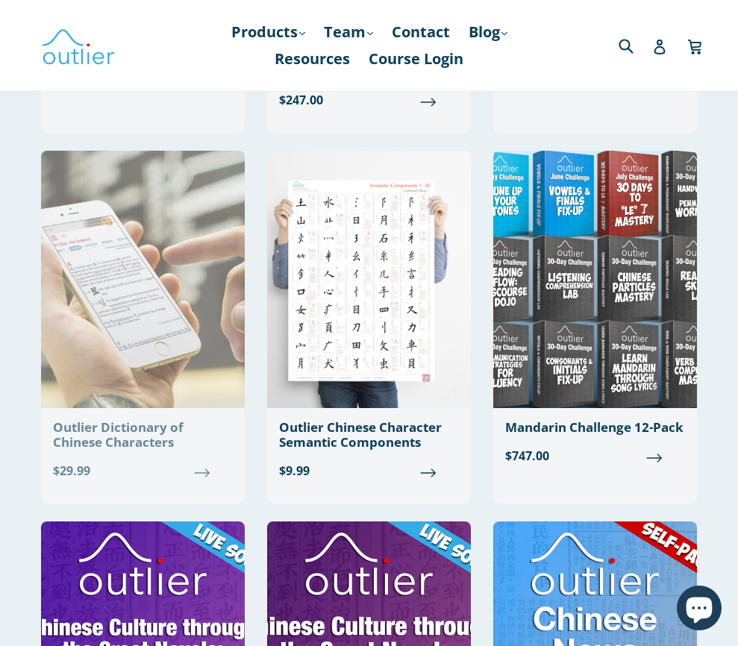  What do you see at coordinates (142, 279) in the screenshot?
I see `img: Outlier Dictionary of Chinese Characters Outlier Linguistics` at bounding box center [142, 279].